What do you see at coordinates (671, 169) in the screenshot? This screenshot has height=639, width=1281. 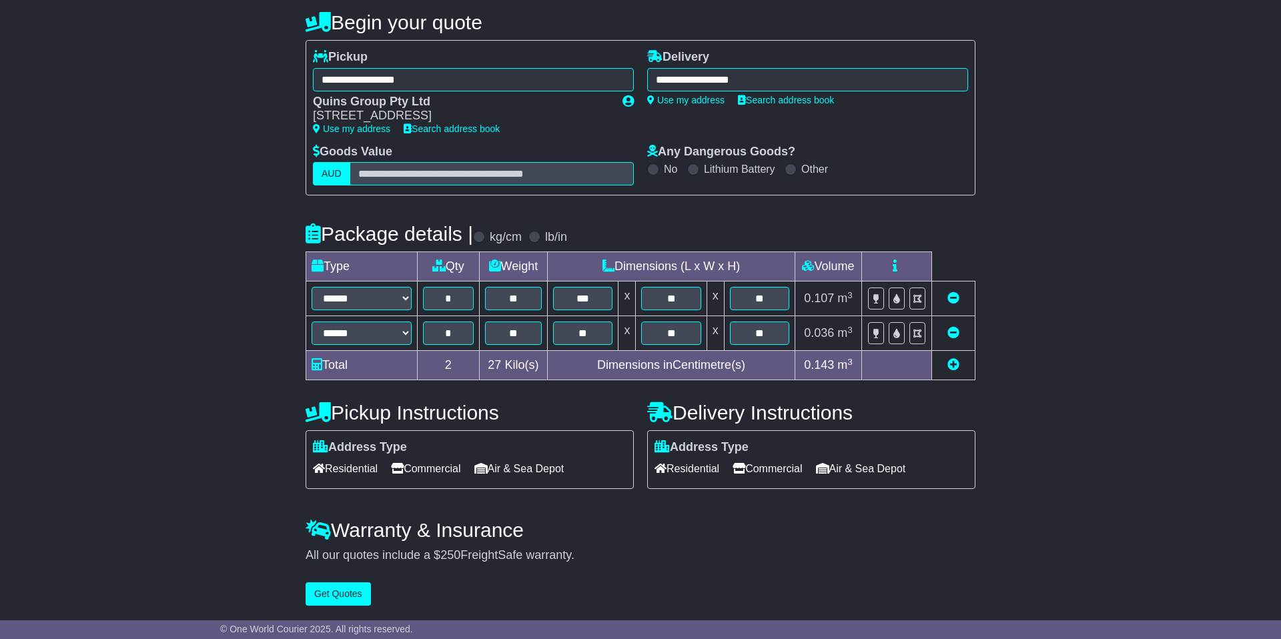 I see `label: No` at bounding box center [671, 169].